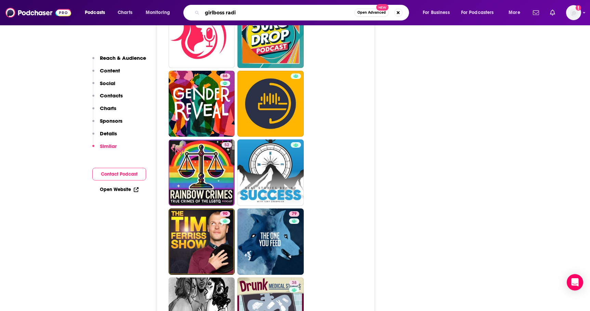  What do you see at coordinates (303, 13) in the screenshot?
I see `div: Search podcasts, credits, & more...` at bounding box center [303, 13].